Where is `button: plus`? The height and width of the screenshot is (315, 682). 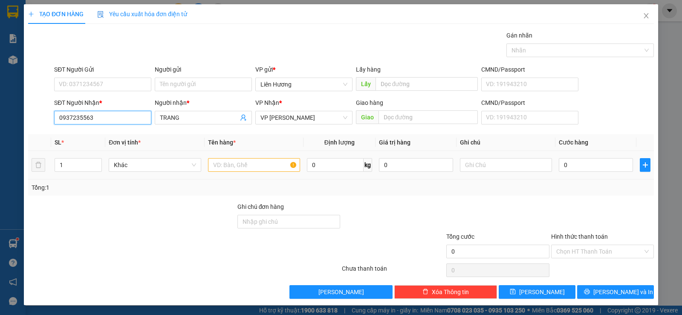
button: plus is located at coordinates (645, 165).